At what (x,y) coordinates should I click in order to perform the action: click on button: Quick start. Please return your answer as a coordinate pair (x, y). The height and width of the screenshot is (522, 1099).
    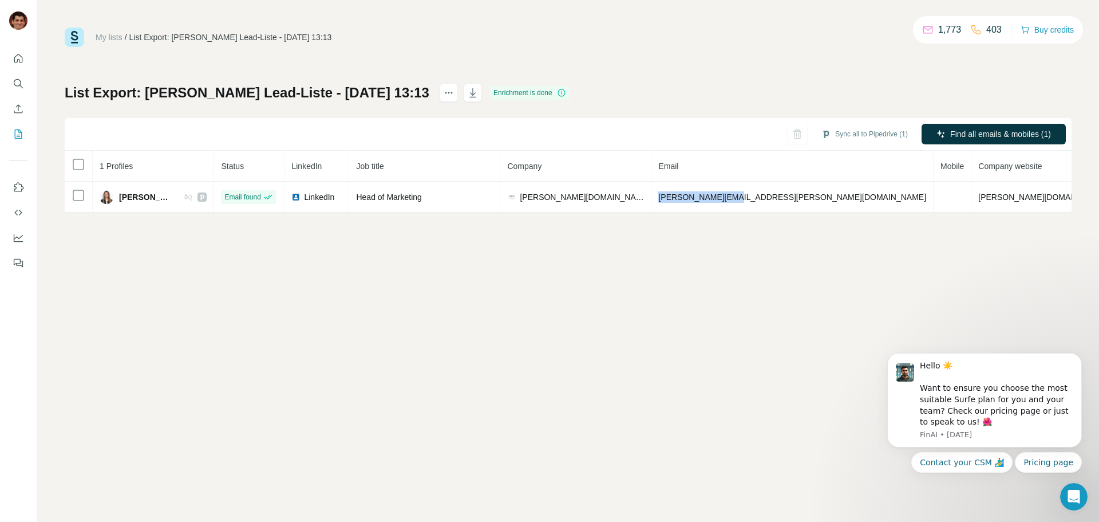
    Looking at the image, I should click on (18, 58).